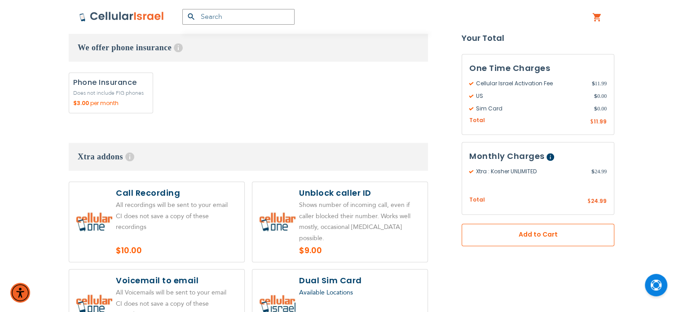 Image resolution: width=683 pixels, height=312 pixels. Describe the element at coordinates (532, 109) in the screenshot. I see `span: Sim Card` at that location.